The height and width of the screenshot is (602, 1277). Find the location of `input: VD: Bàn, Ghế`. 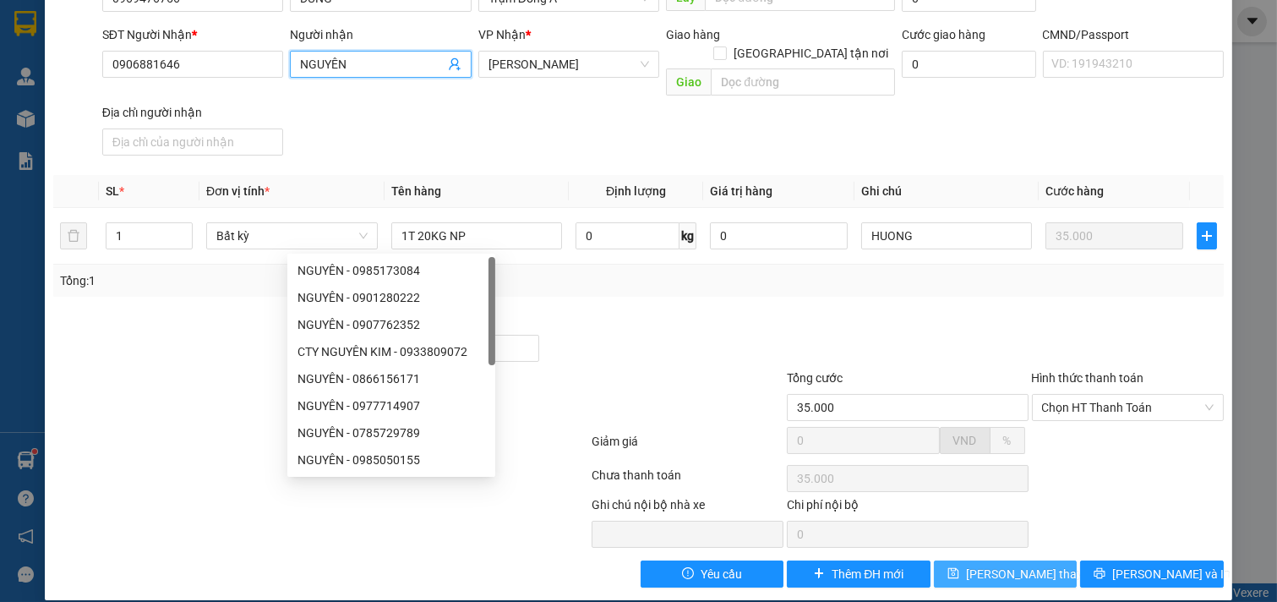

input: VD: Bàn, Ghế is located at coordinates (477, 236).